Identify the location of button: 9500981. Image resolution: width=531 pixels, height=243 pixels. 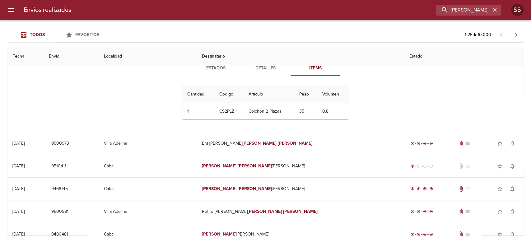
(60, 212).